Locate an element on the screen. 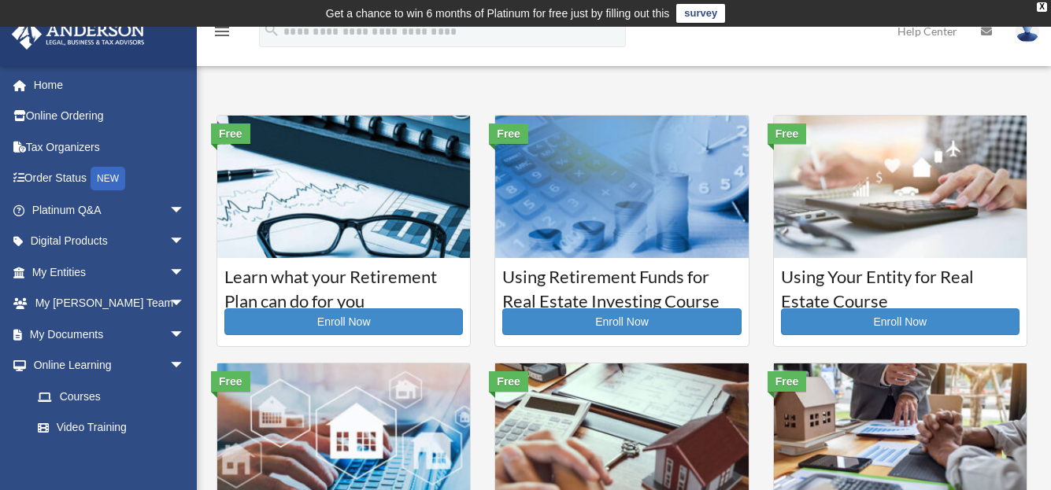 The width and height of the screenshot is (1051, 490). a: Courses is located at coordinates (111, 397).